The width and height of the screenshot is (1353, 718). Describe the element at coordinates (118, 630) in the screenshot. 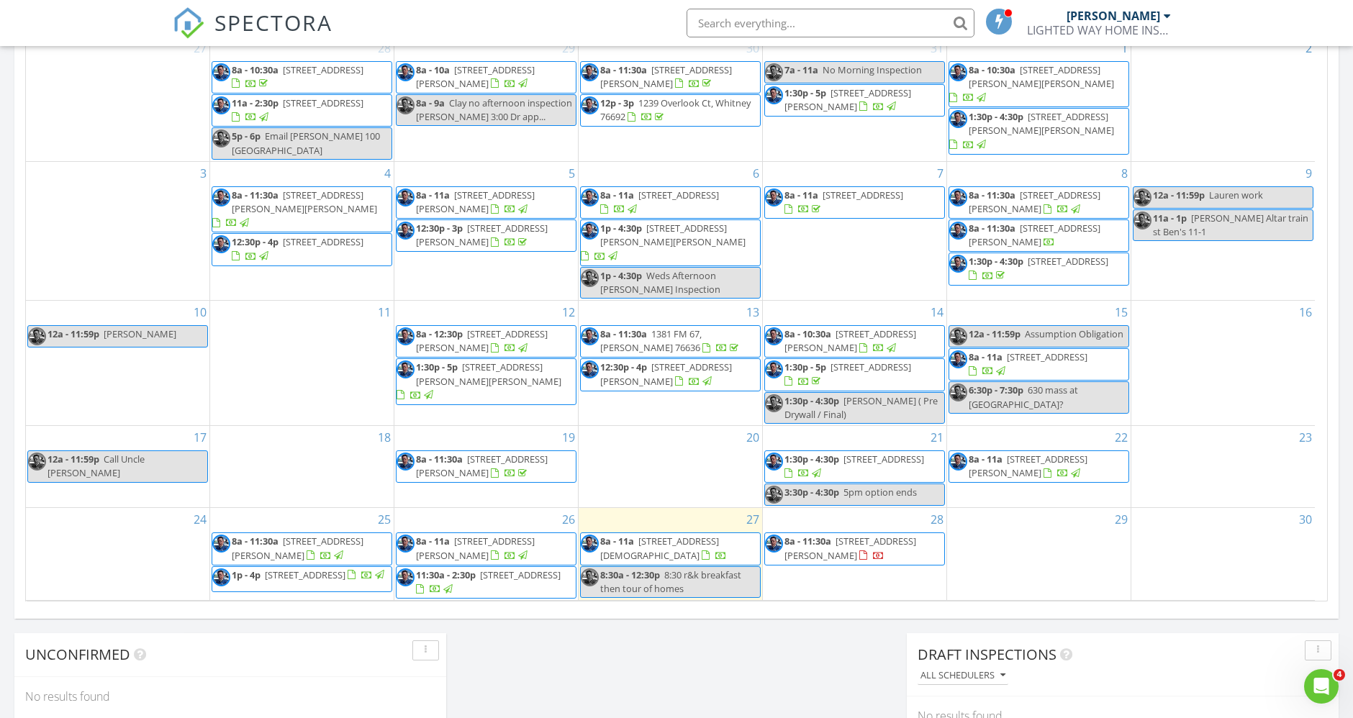

I see `td: Go to August 31, 2025` at that location.